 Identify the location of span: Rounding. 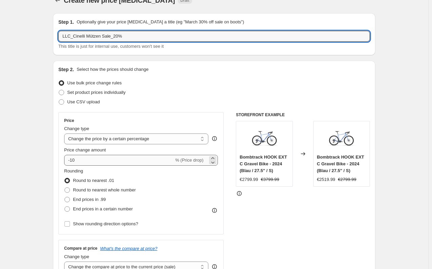
(74, 171).